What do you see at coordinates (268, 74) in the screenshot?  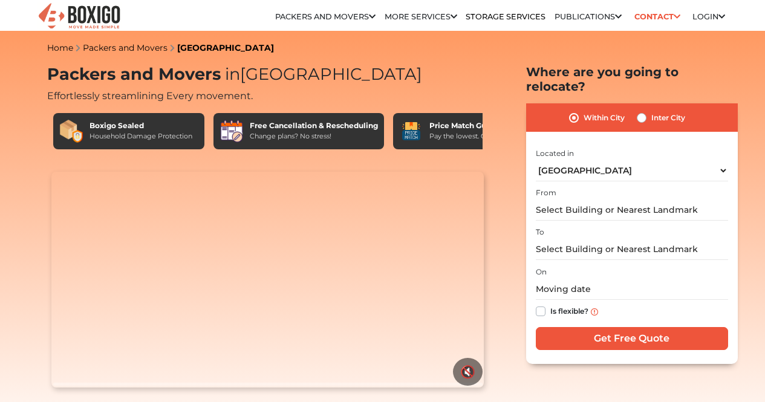 I see `h1: Packers and Movers` at bounding box center [268, 74].